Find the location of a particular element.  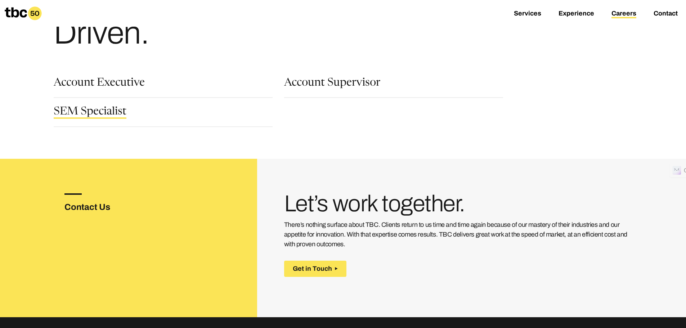

span: Get in Touch is located at coordinates (312, 269).